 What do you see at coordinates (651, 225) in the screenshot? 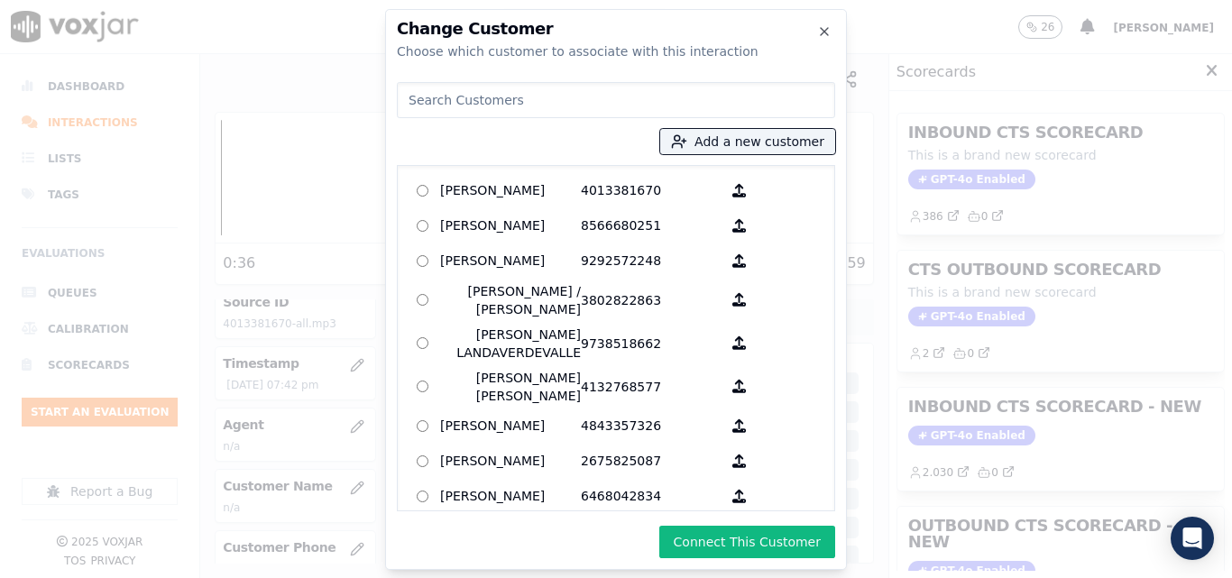
I see `p: 8566680251` at bounding box center [651, 225].